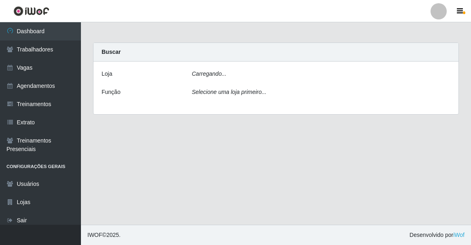 The width and height of the screenshot is (471, 245). What do you see at coordinates (209, 74) in the screenshot?
I see `i: Carregando...` at bounding box center [209, 74].